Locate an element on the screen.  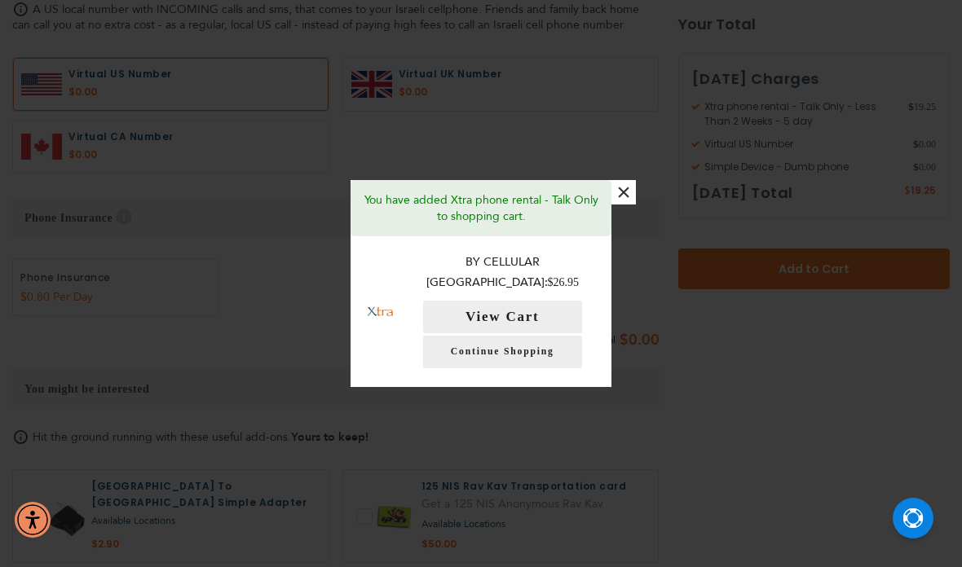
span: $26.95 is located at coordinates (563, 282).